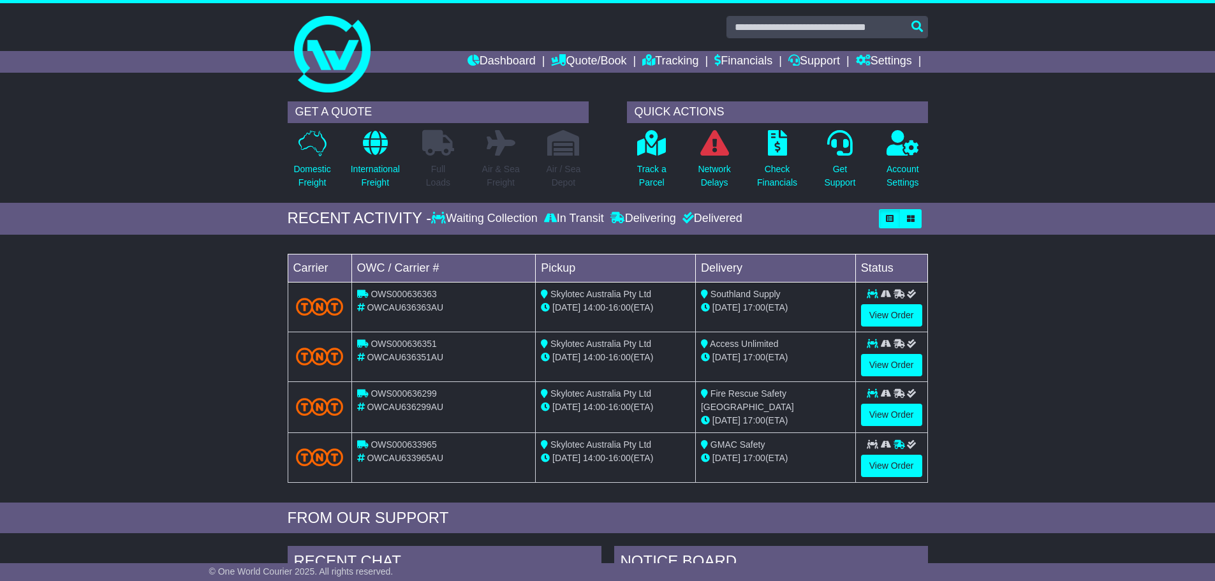 Image resolution: width=1215 pixels, height=581 pixels. What do you see at coordinates (745, 294) in the screenshot?
I see `span: Southland Supply` at bounding box center [745, 294].